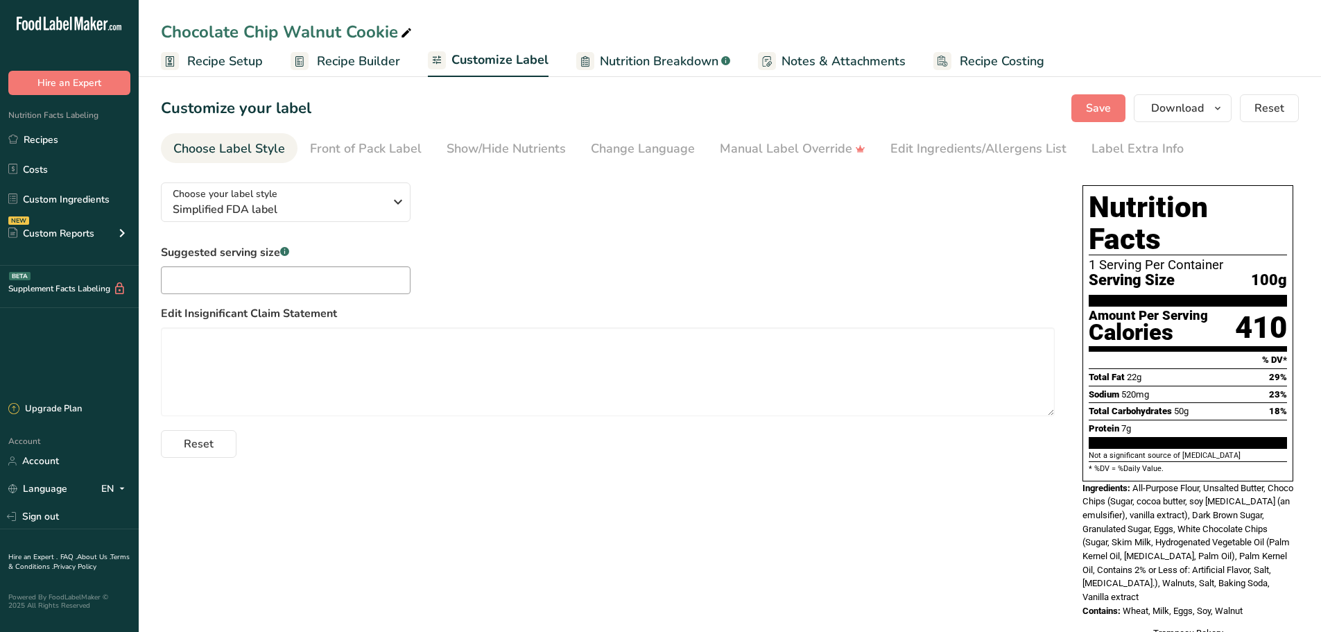 This screenshot has width=1321, height=632. What do you see at coordinates (345, 61) in the screenshot?
I see `a: Recipe Builder` at bounding box center [345, 61].